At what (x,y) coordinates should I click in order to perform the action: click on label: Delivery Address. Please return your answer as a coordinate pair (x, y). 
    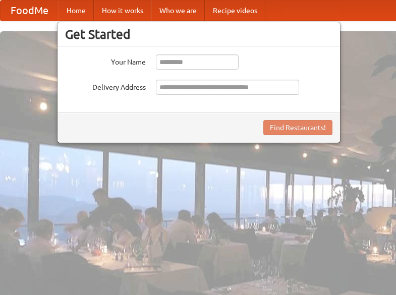
    Looking at the image, I should click on (105, 86).